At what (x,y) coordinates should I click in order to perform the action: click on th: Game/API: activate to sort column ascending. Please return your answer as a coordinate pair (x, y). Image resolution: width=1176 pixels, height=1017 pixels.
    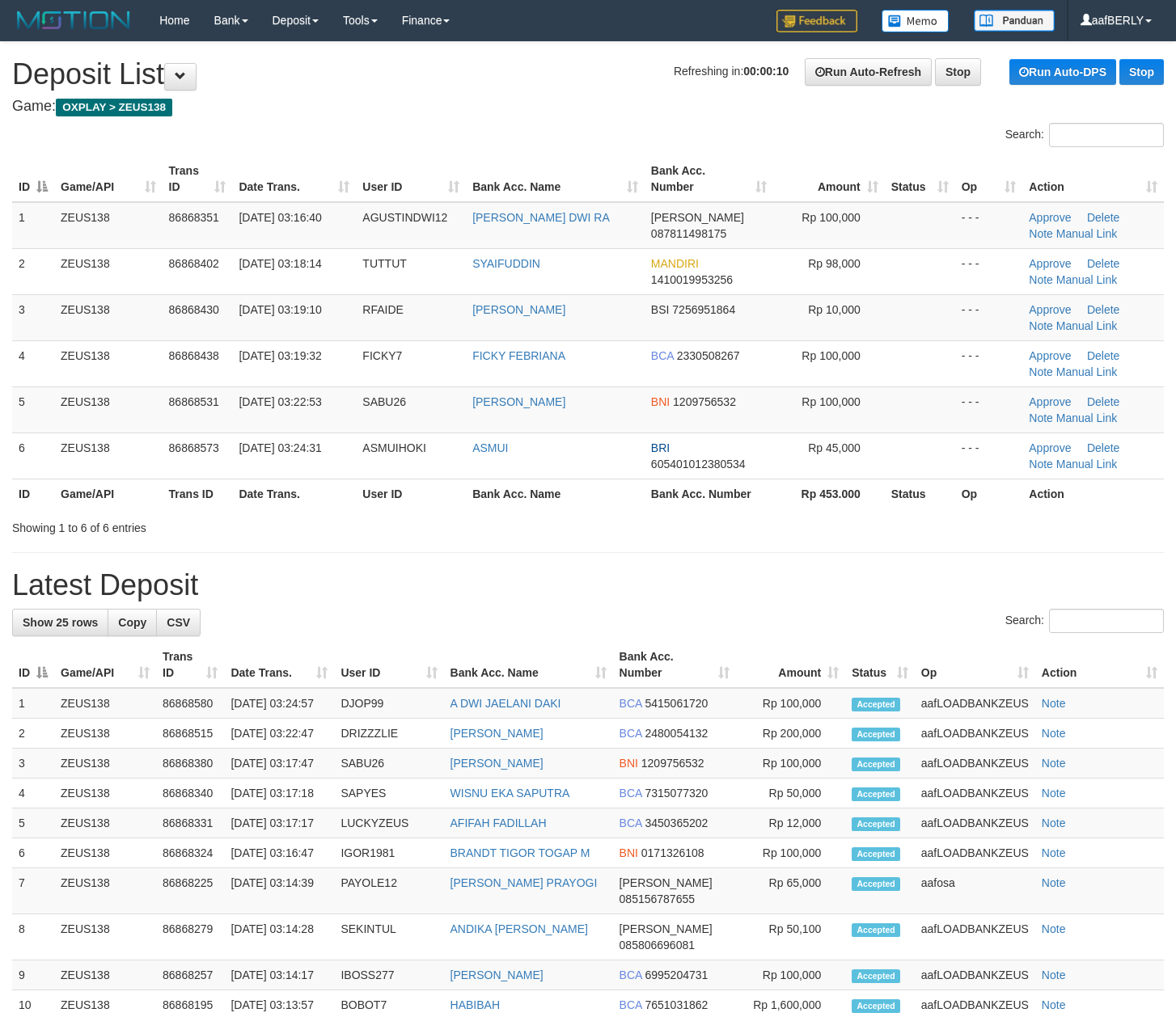
    Looking at the image, I should click on (108, 179).